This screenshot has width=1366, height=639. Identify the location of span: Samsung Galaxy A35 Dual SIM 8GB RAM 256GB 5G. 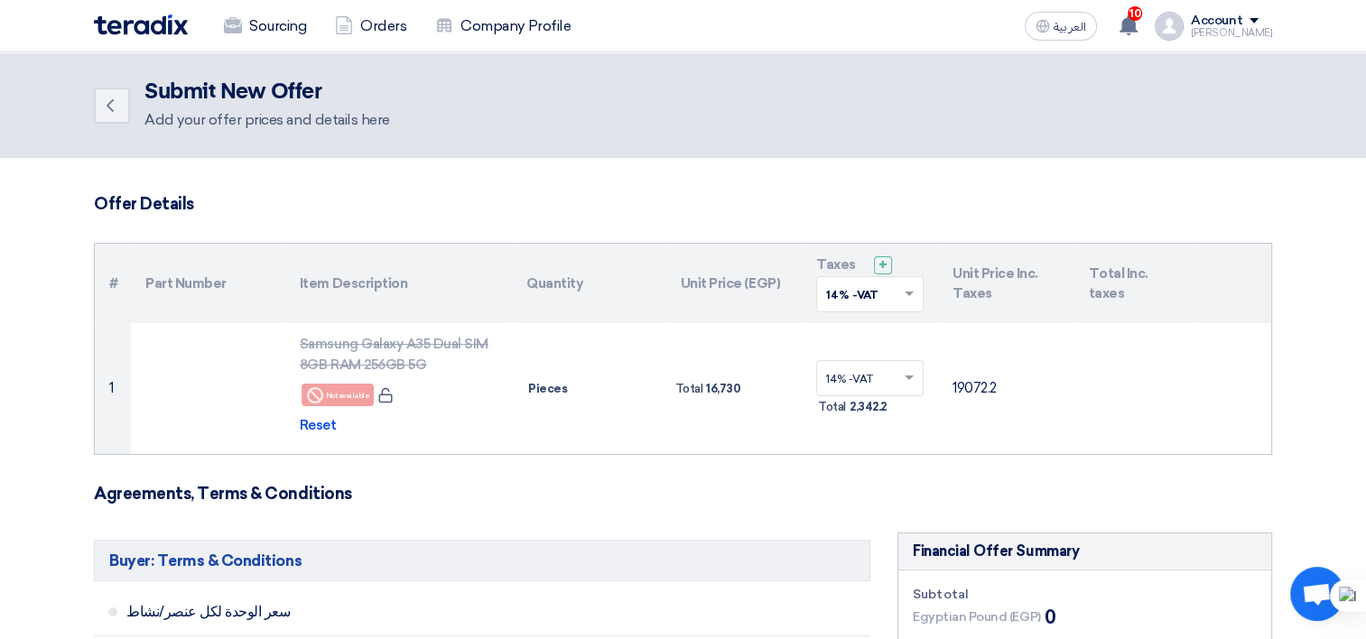
(394, 354).